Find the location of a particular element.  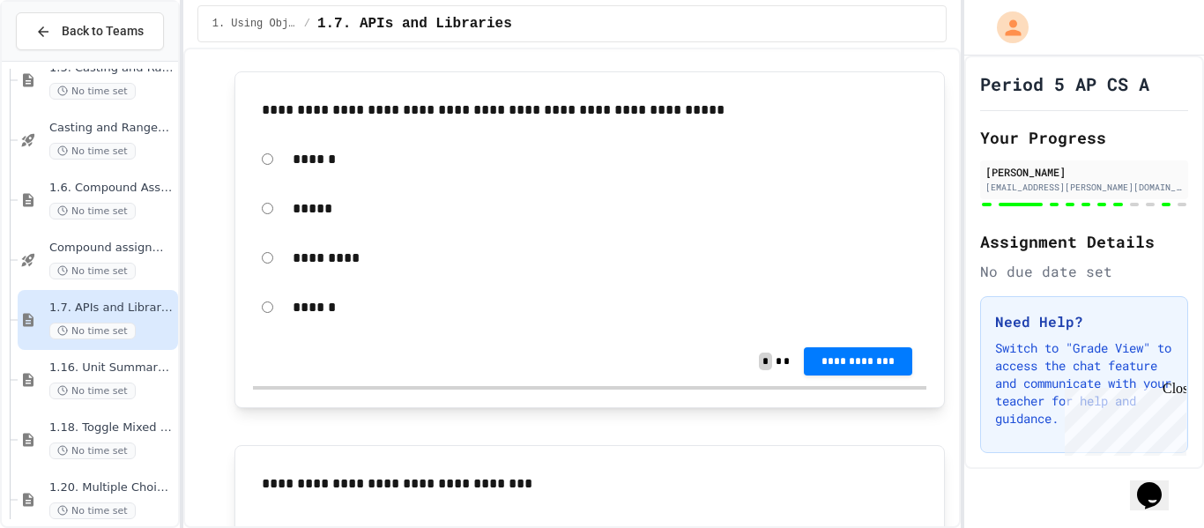

p: Switch to "Grade View" to access the chat feature and communicate with your teacher for help and ... is located at coordinates (1084, 384).